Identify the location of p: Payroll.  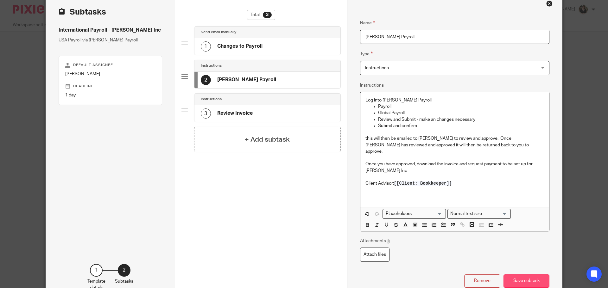
(461, 107).